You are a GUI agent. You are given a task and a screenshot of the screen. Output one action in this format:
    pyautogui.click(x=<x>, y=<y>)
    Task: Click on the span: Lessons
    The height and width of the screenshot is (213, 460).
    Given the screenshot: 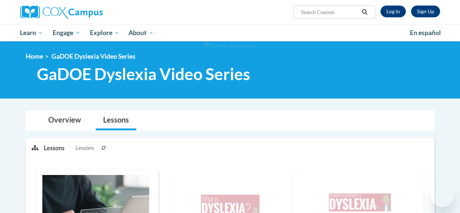 What is the action you would take?
    pyautogui.click(x=85, y=148)
    